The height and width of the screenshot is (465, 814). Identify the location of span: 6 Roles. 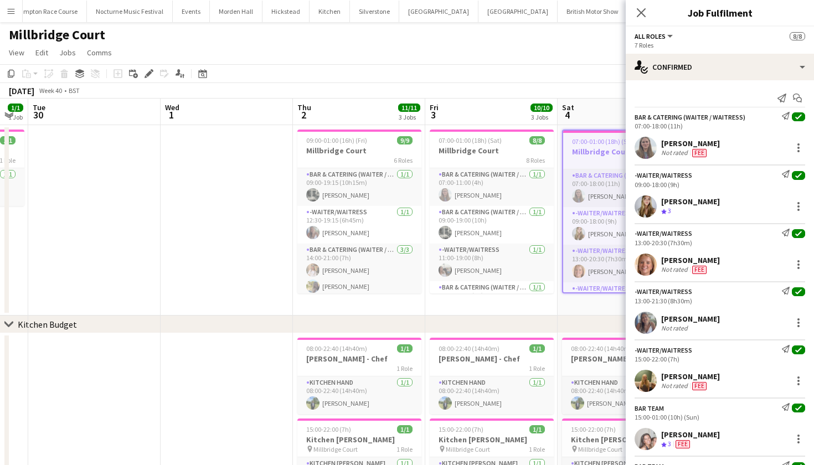
(403, 160).